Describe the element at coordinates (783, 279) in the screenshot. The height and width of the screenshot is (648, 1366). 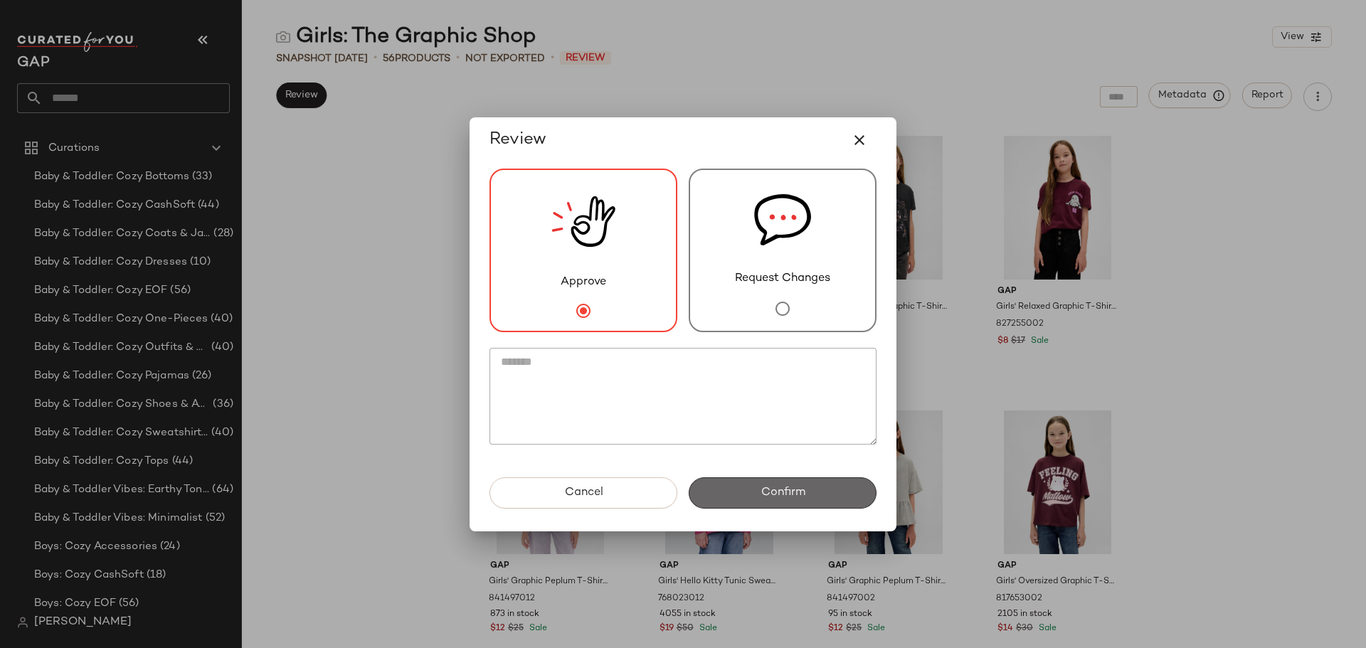
I see `span: Request Changes` at that location.